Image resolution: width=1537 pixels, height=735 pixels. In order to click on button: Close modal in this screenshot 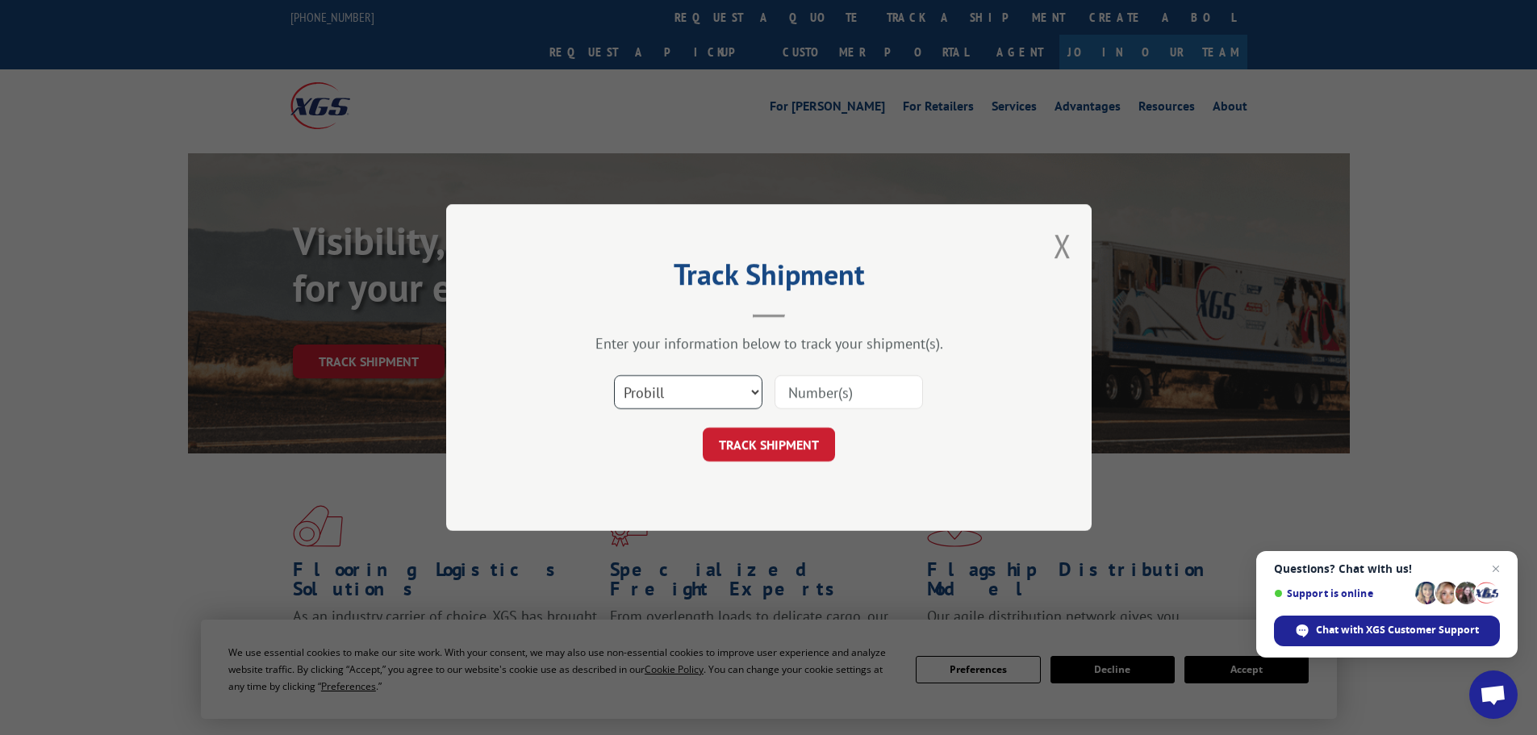, I will do `click(1063, 245)`.